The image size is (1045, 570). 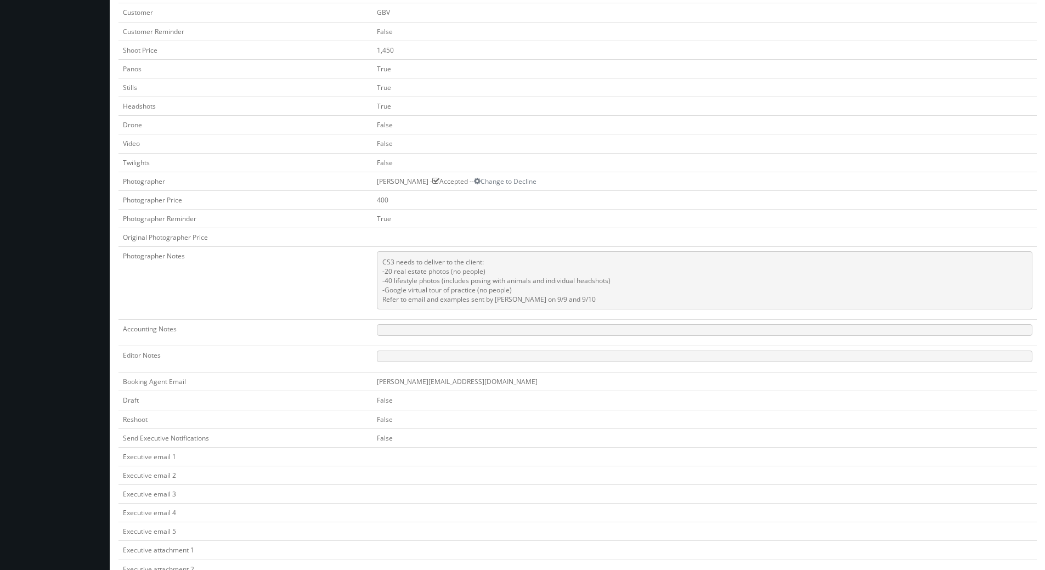 I want to click on td: Executive email 4, so click(x=245, y=513).